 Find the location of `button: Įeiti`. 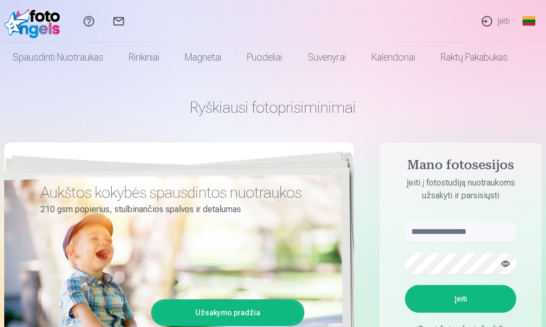

button: Įeiti is located at coordinates (460, 299).